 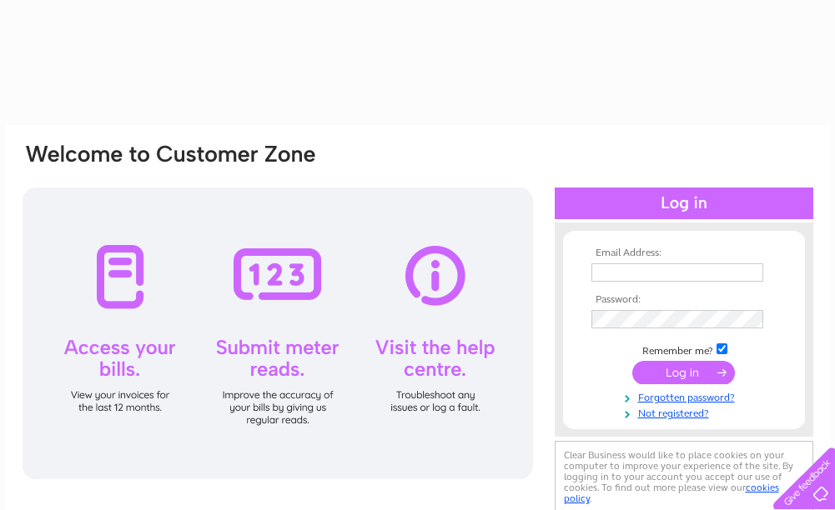 I want to click on a: Not registered?, so click(x=685, y=412).